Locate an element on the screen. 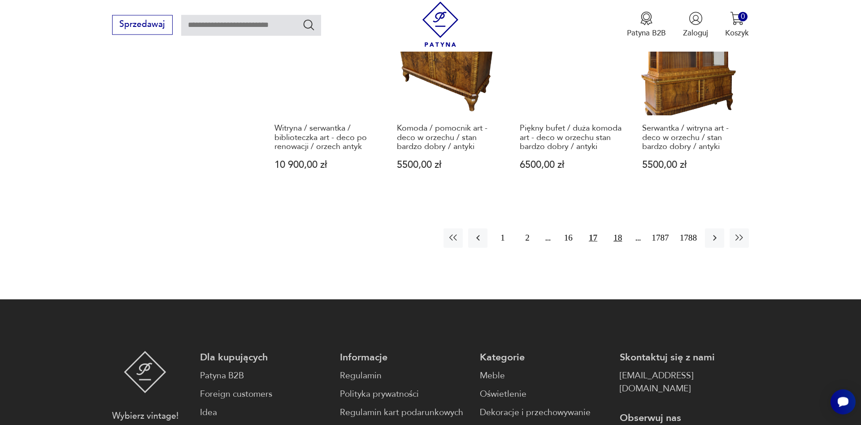  a: Witryna / serwantka / biblioteczka art - deco po renowacji / orzech antykWitryna / serwantka / bi... is located at coordinates (325, 97).